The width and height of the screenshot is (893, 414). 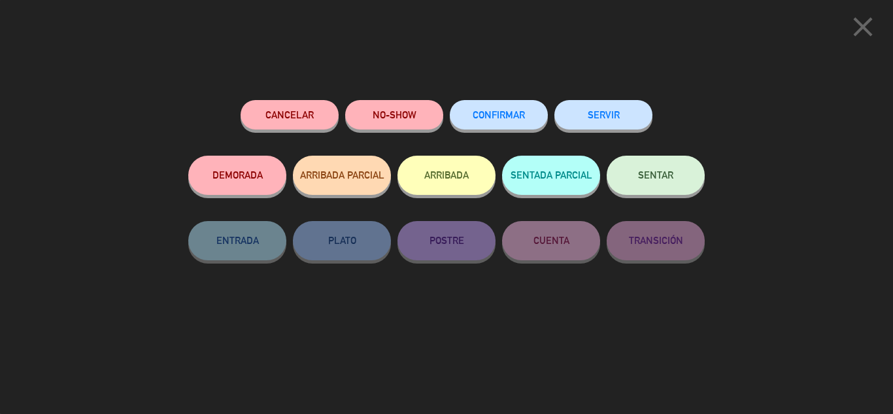 I want to click on span: CONFIRMAR, so click(x=499, y=114).